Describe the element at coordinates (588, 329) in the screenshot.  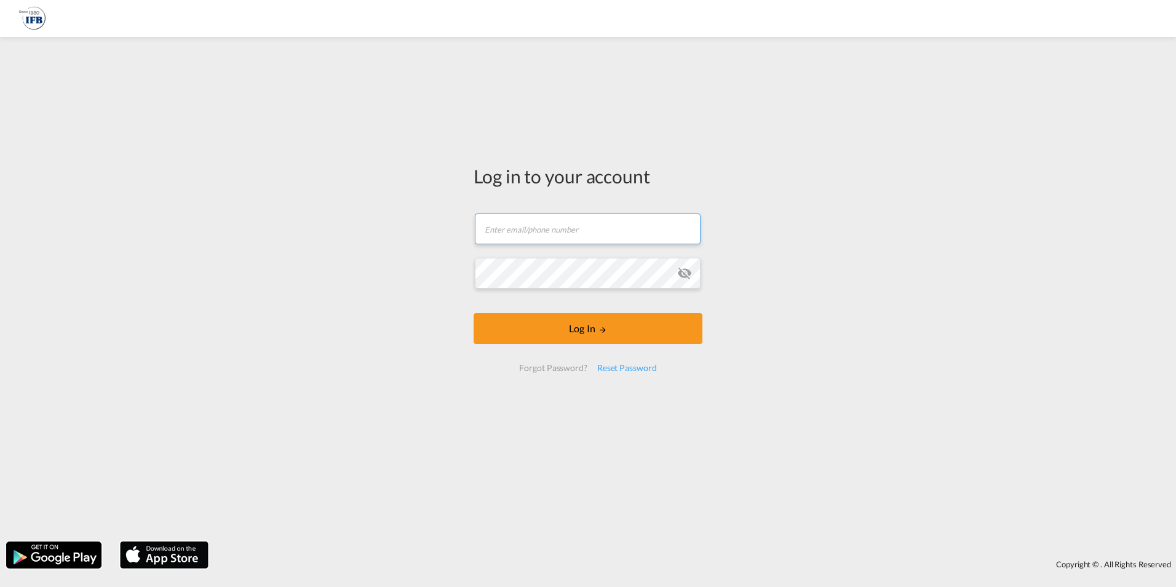
I see `button: LOGIN` at that location.